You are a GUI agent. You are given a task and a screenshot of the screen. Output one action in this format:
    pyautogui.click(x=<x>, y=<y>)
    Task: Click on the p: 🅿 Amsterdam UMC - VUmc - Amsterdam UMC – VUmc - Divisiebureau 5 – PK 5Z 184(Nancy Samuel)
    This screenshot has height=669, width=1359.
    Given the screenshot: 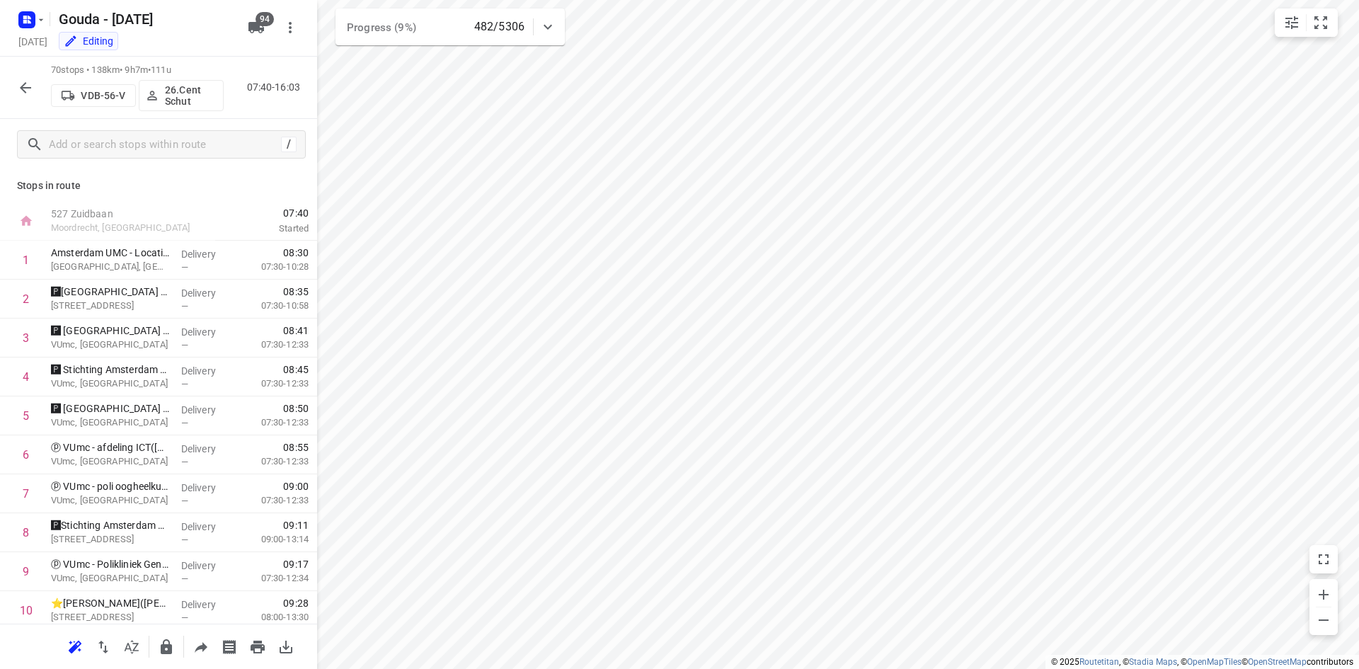 What is the action you would take?
    pyautogui.click(x=110, y=331)
    